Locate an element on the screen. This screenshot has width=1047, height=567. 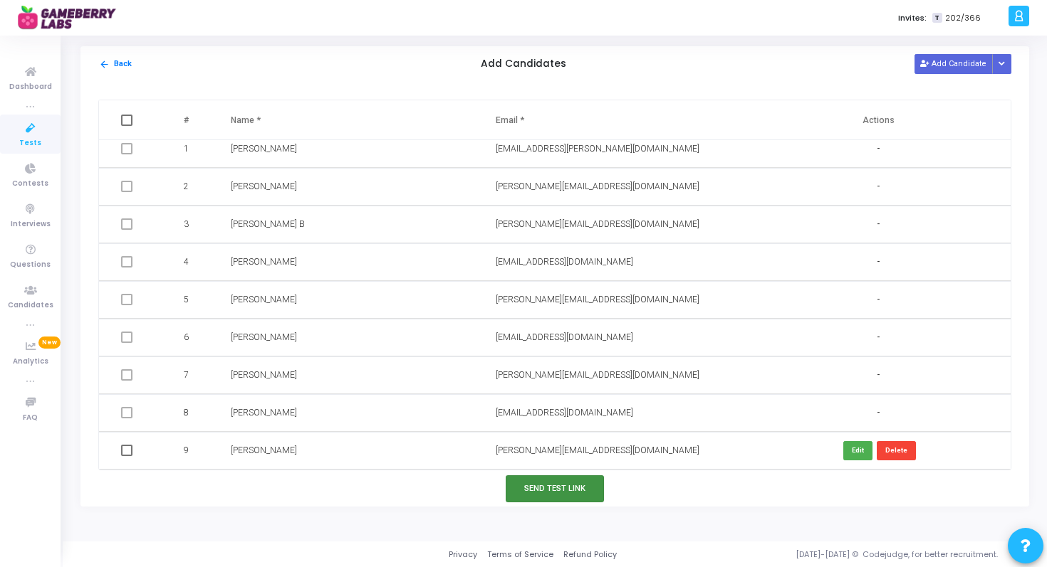
label: Invites: is located at coordinates (912, 18).